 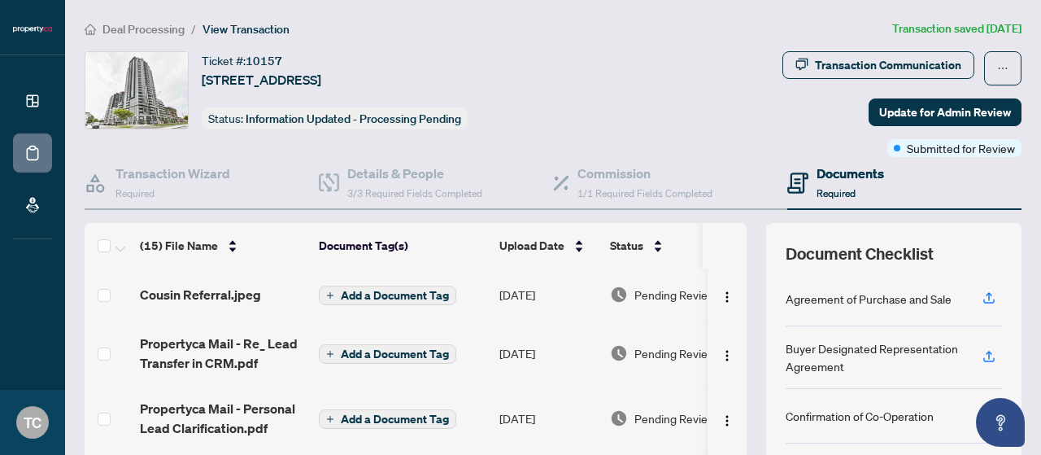 I want to click on img: IMG-E12018436_1.jpg, so click(x=137, y=90).